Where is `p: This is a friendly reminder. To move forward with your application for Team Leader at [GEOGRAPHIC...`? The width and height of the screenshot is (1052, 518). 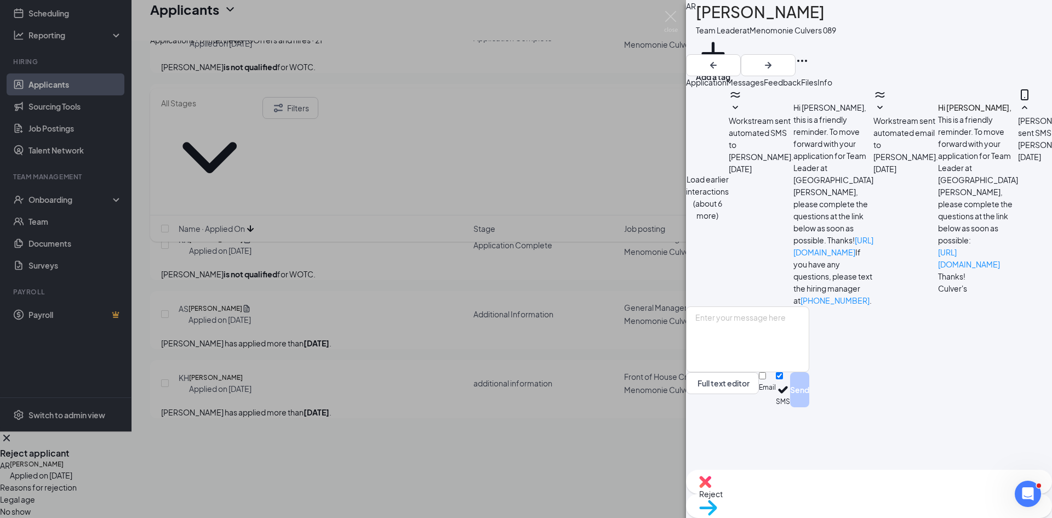
p: This is a friendly reminder. To move forward with your application for Team Leader at [GEOGRAPHIC... is located at coordinates (978, 180).